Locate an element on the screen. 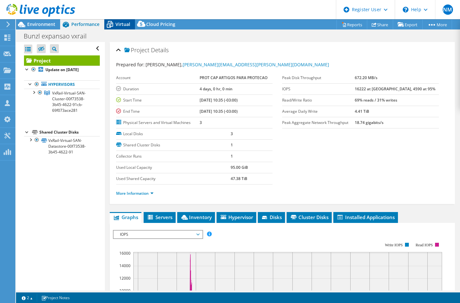  span: Cluster Disks is located at coordinates (309, 217).